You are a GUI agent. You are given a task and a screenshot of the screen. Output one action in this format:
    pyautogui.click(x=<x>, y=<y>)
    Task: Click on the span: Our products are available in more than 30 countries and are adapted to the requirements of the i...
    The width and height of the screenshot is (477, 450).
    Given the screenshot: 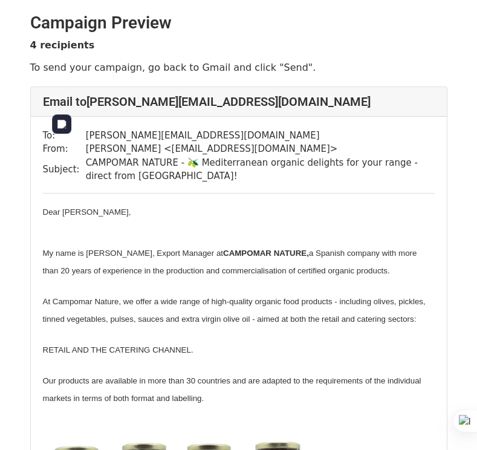 What is the action you would take?
    pyautogui.click(x=234, y=390)
    